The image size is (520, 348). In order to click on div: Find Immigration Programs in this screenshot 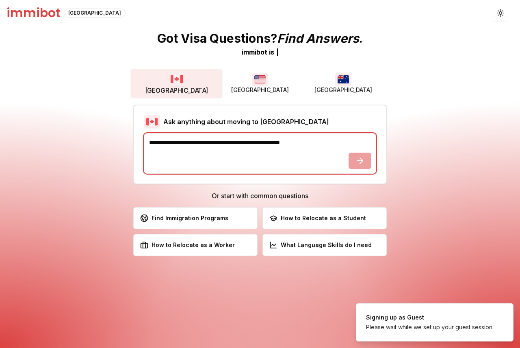, I will do `click(184, 218)`.